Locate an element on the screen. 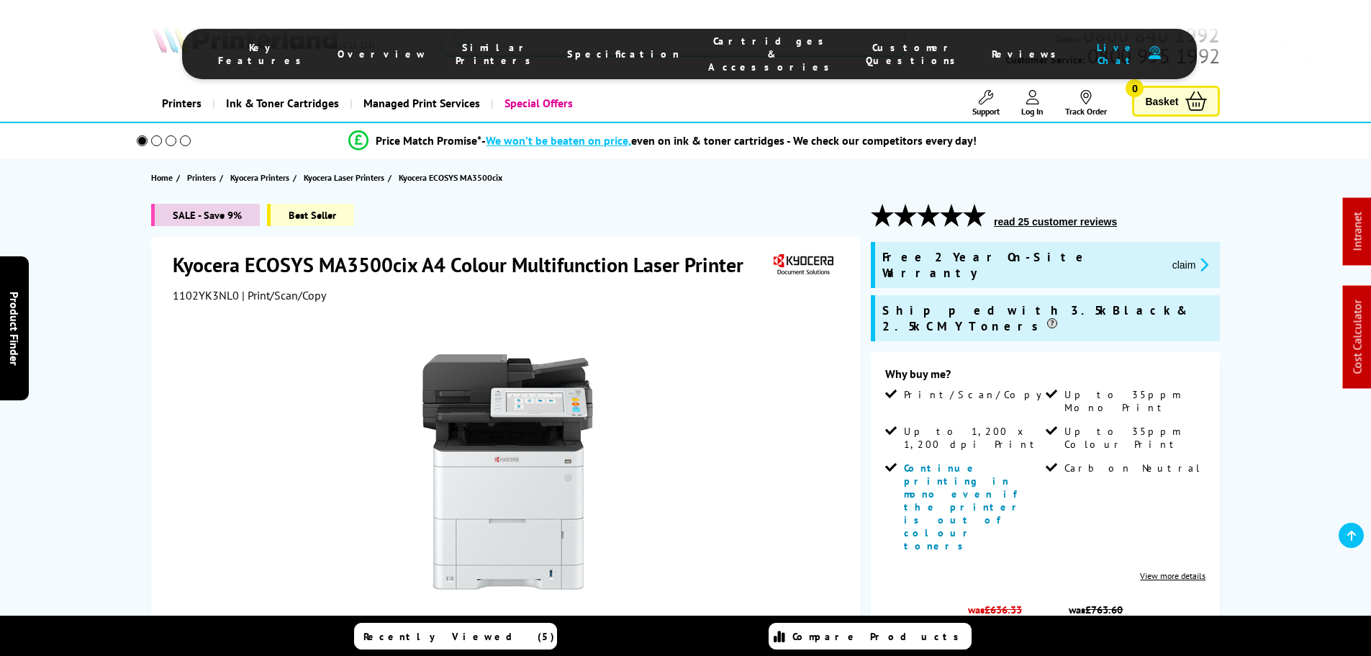  a: Special Offers is located at coordinates (537, 103).